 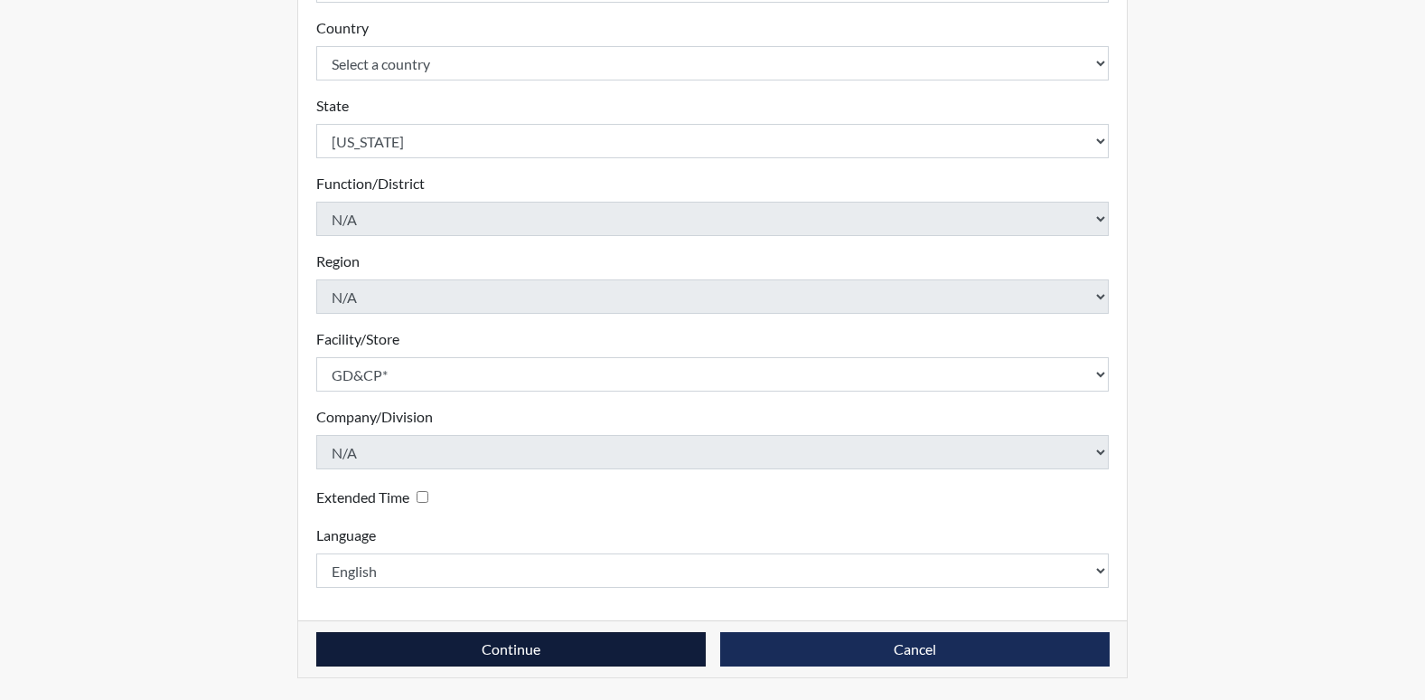 I want to click on div: Checking this box will provide the interviewee with an accomodation of extra time to answer each ..., so click(x=376, y=496).